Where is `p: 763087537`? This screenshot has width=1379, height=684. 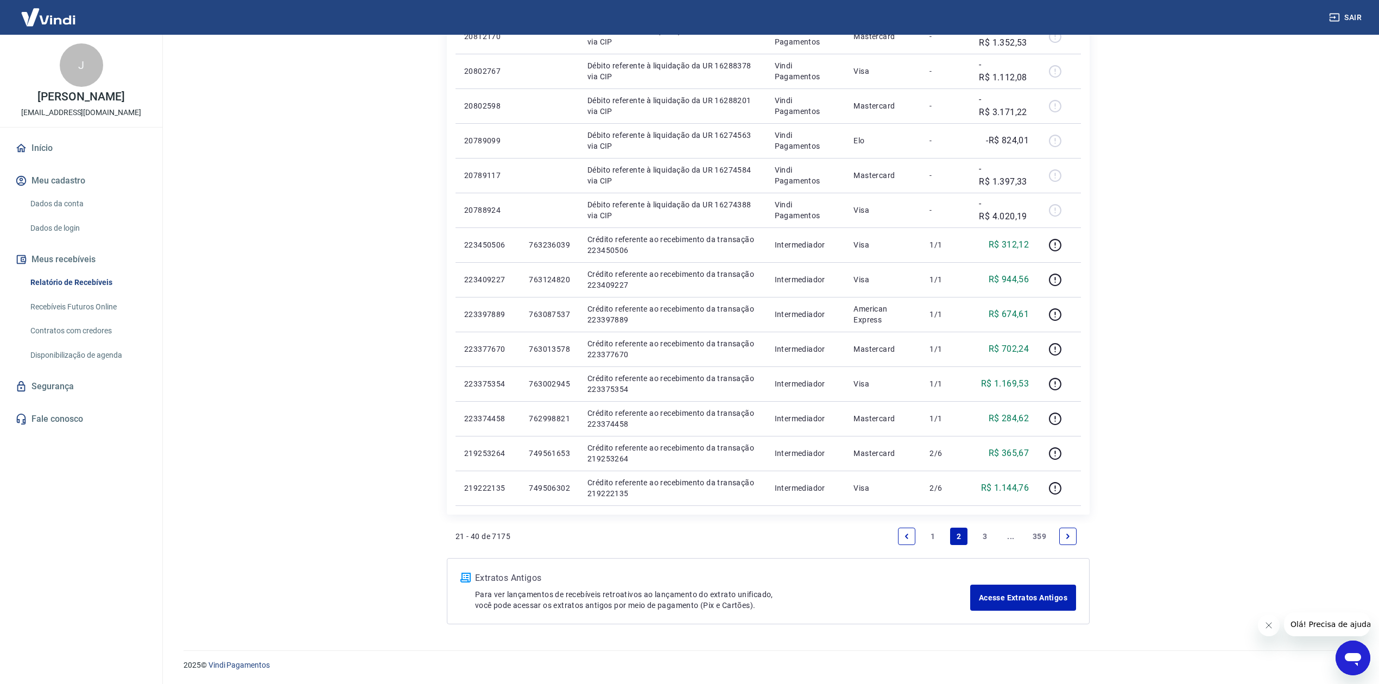
p: 763087537 is located at coordinates (549, 314).